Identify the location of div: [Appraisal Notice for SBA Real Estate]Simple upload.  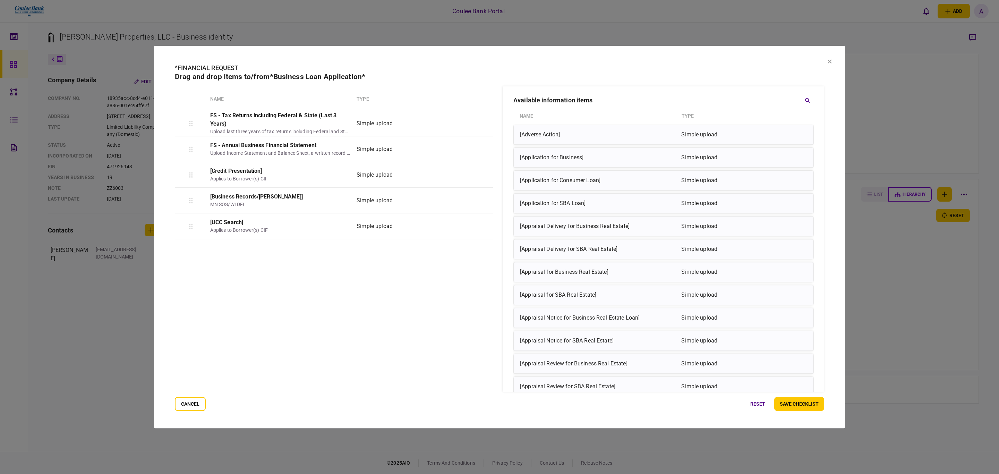
(664, 341).